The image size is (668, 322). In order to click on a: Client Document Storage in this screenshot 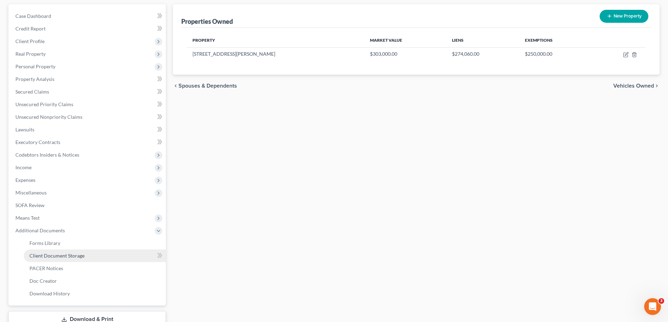, I will do `click(95, 256)`.